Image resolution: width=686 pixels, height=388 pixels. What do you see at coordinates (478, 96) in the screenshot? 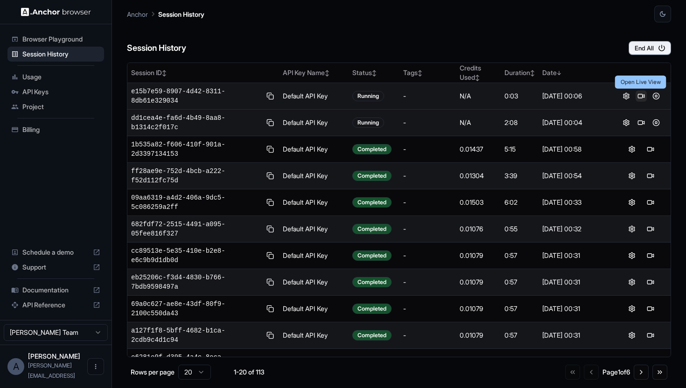
I see `div: N/A` at bounding box center [478, 96].